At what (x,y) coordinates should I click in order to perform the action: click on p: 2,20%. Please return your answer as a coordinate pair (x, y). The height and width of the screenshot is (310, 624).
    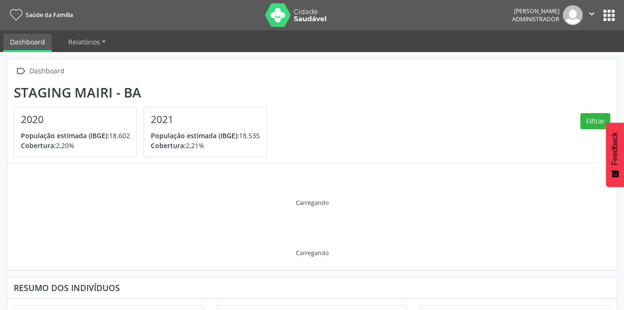
    Looking at the image, I should click on (75, 145).